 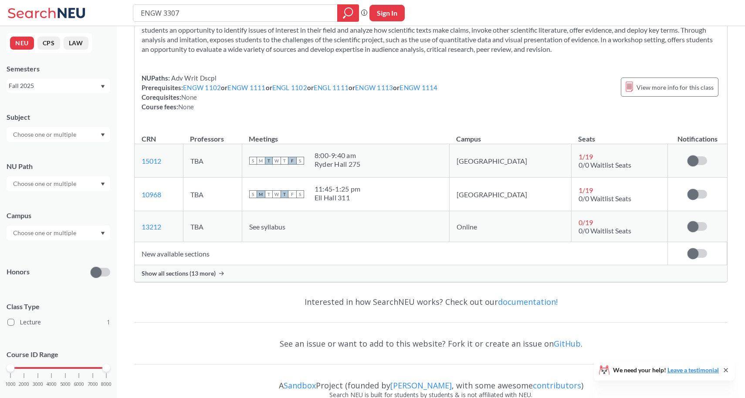 I want to click on button: NEU, so click(x=22, y=43).